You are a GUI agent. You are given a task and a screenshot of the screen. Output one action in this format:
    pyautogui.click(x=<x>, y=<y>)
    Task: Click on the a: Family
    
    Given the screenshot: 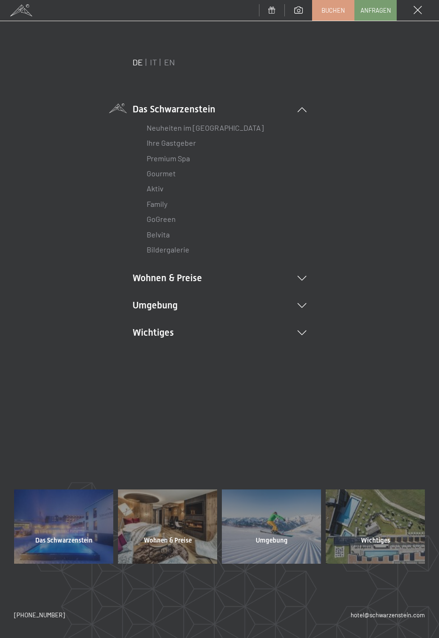 What is the action you would take?
    pyautogui.click(x=157, y=204)
    